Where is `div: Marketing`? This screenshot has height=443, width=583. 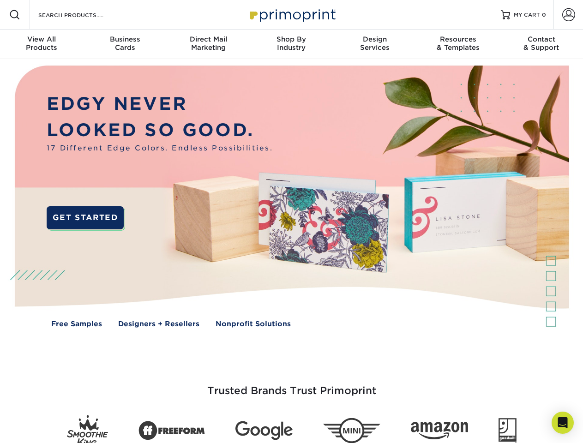
div: Marketing is located at coordinates (208, 43).